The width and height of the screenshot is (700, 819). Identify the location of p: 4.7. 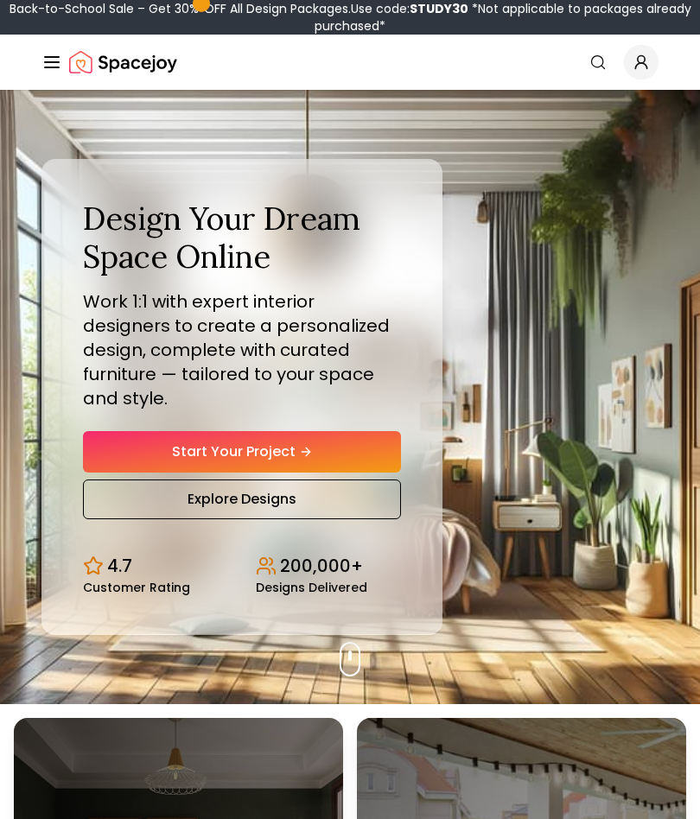
(119, 566).